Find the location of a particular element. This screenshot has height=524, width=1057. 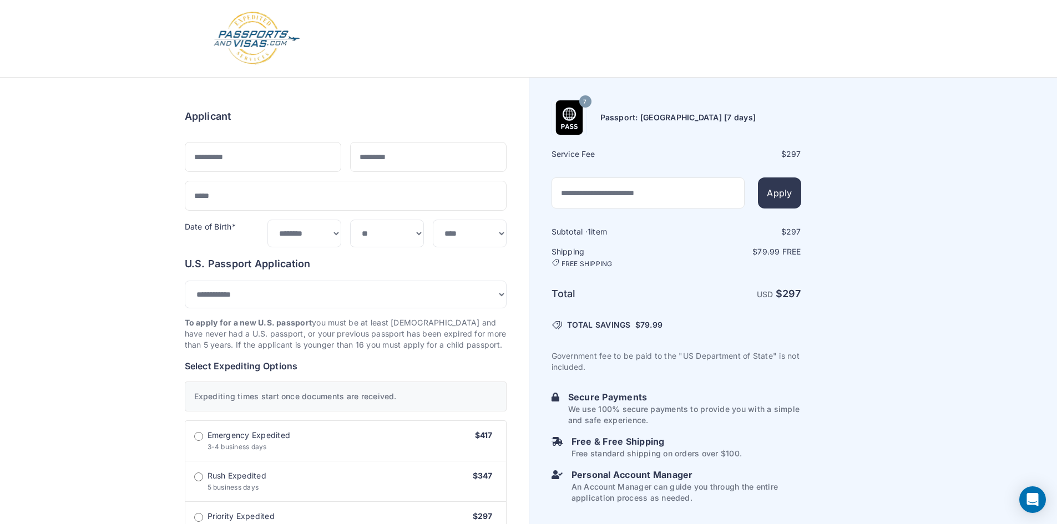

div: Open Intercom Messenger is located at coordinates (1033, 500).